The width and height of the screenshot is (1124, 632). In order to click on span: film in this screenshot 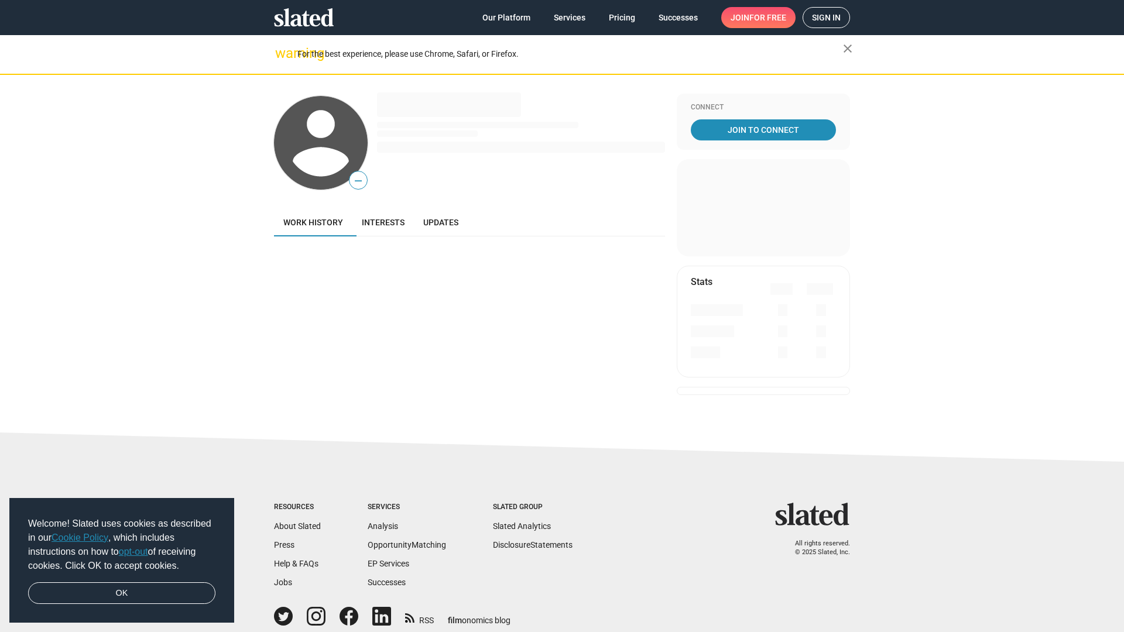, I will do `click(455, 621)`.